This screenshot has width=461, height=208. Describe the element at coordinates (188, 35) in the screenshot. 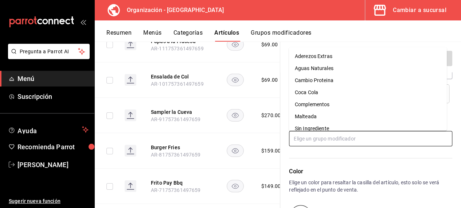

I see `button: Categorías` at that location.